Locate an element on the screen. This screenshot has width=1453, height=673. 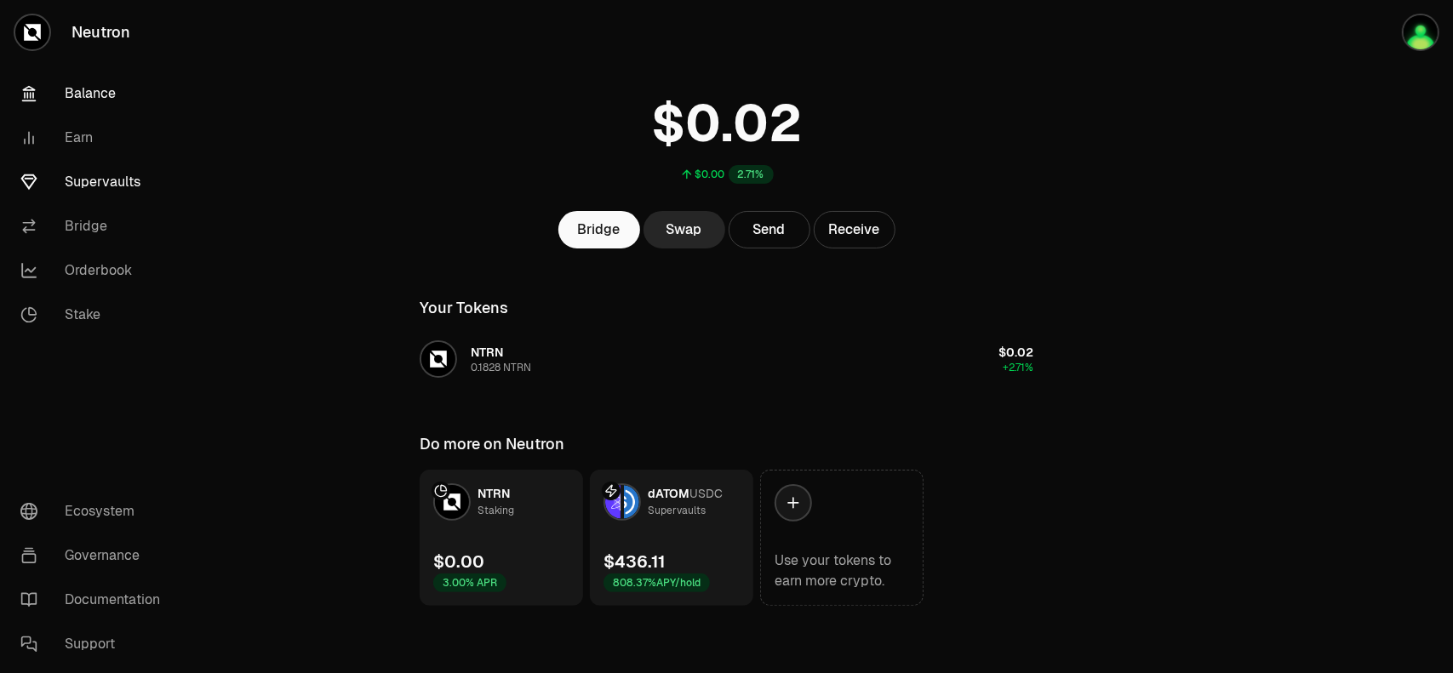
span: +2.71% is located at coordinates (1018, 368).